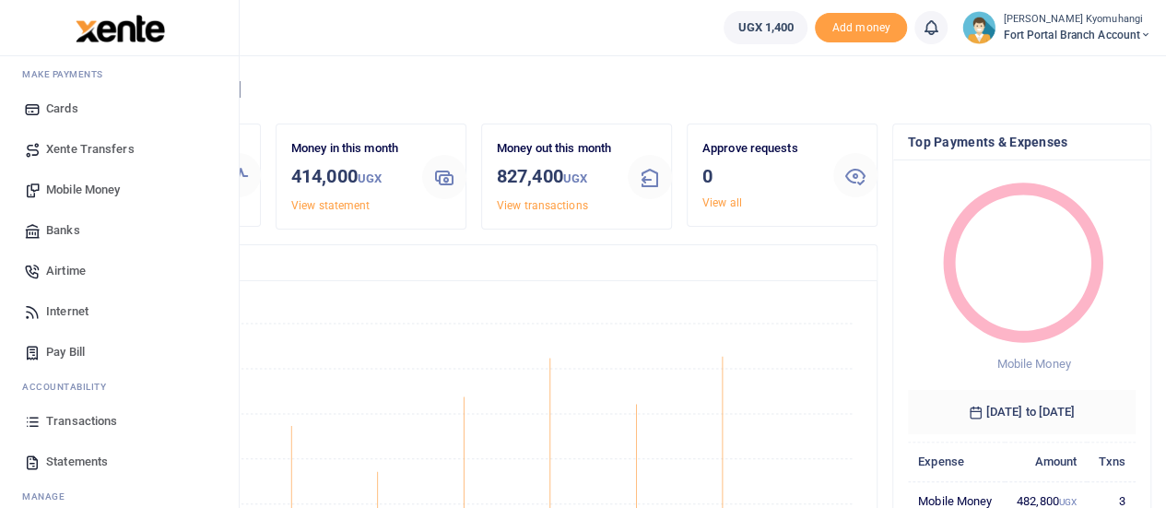 The width and height of the screenshot is (1166, 508). Describe the element at coordinates (721, 203) in the screenshot. I see `a: View all` at that location.